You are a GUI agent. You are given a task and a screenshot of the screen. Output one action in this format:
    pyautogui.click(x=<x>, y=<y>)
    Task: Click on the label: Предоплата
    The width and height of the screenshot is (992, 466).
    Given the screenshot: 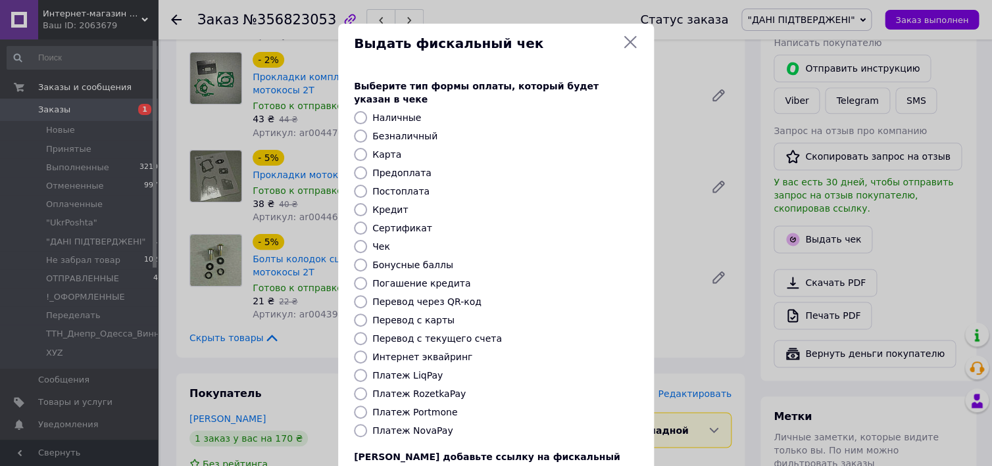 What is the action you would take?
    pyautogui.click(x=402, y=173)
    